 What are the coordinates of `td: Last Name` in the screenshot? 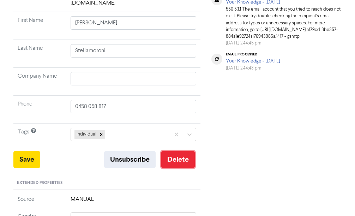 It's located at (40, 54).